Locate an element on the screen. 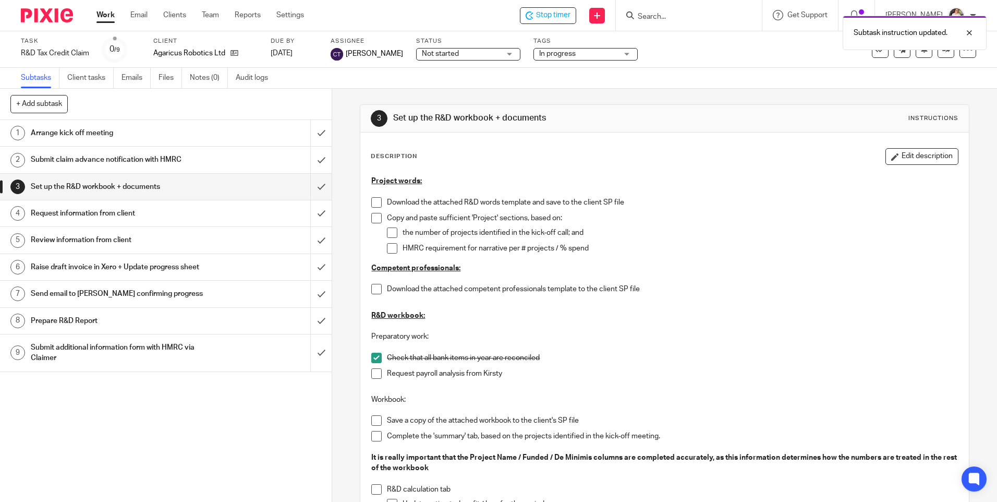 The width and height of the screenshot is (997, 502). a: Emails is located at coordinates (136, 78).